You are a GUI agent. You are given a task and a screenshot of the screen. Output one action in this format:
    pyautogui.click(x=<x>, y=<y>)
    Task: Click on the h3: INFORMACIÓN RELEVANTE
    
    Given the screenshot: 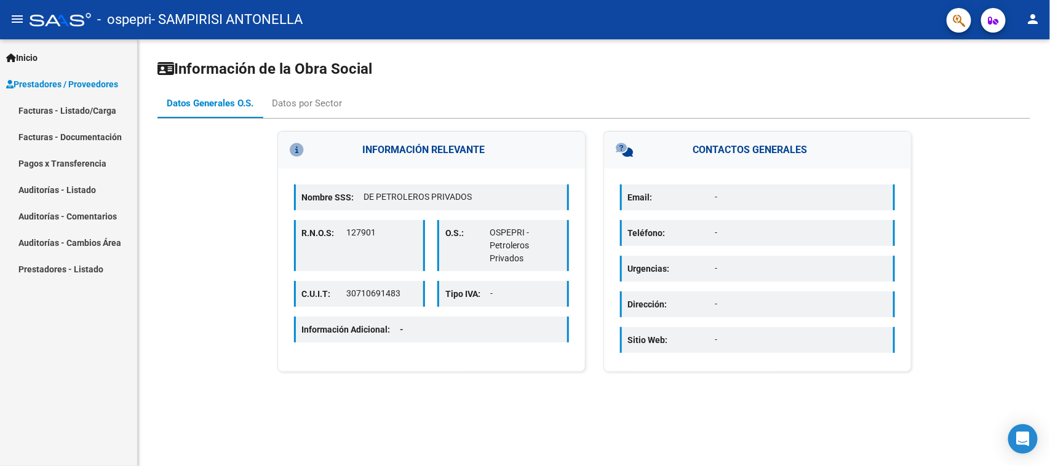 What is the action you would take?
    pyautogui.click(x=431, y=150)
    